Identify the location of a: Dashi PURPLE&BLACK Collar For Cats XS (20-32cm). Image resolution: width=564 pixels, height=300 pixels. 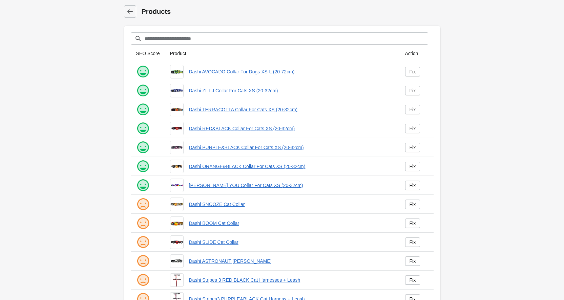
(291, 148).